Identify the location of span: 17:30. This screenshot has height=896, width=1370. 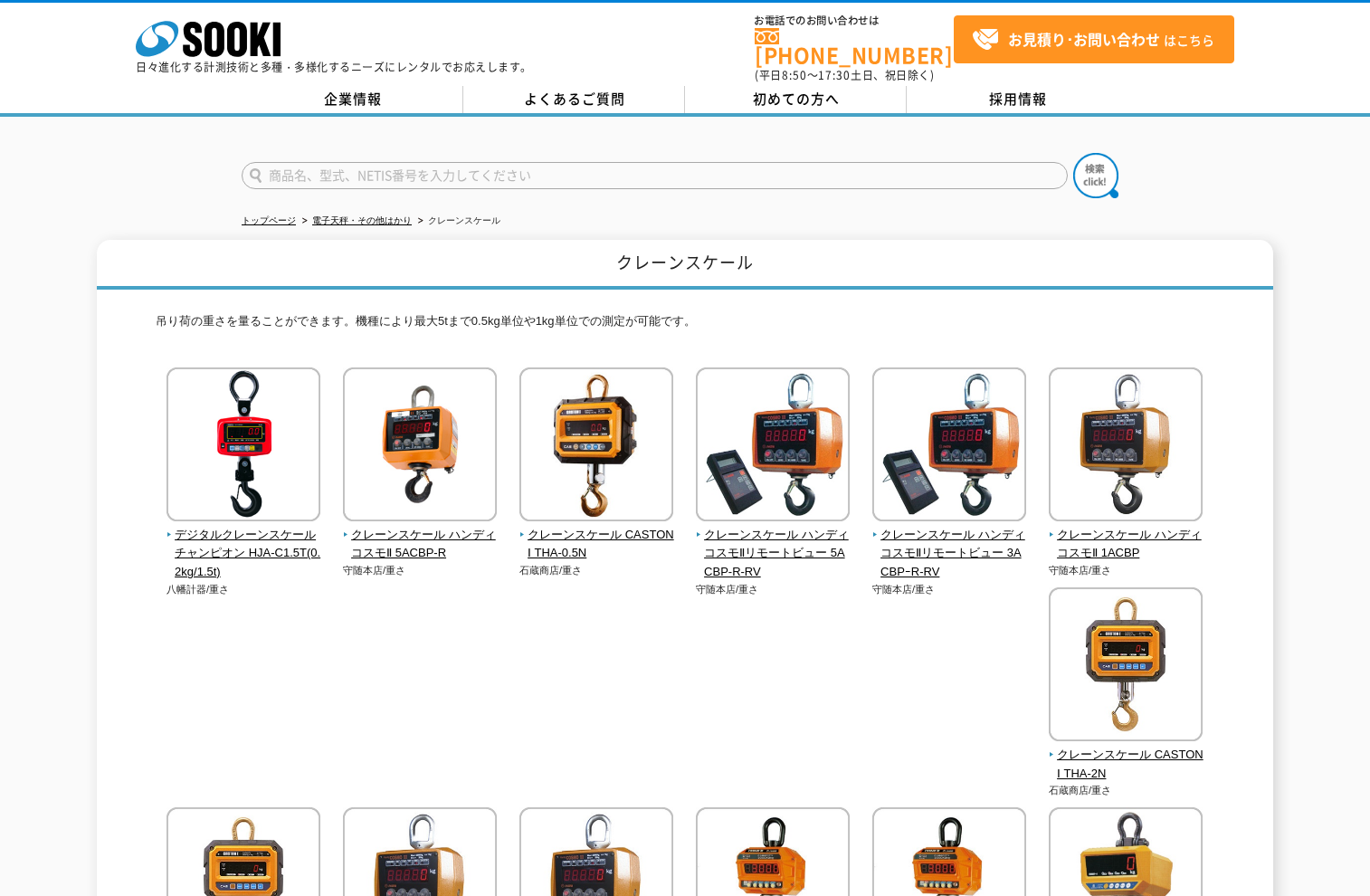
(834, 75).